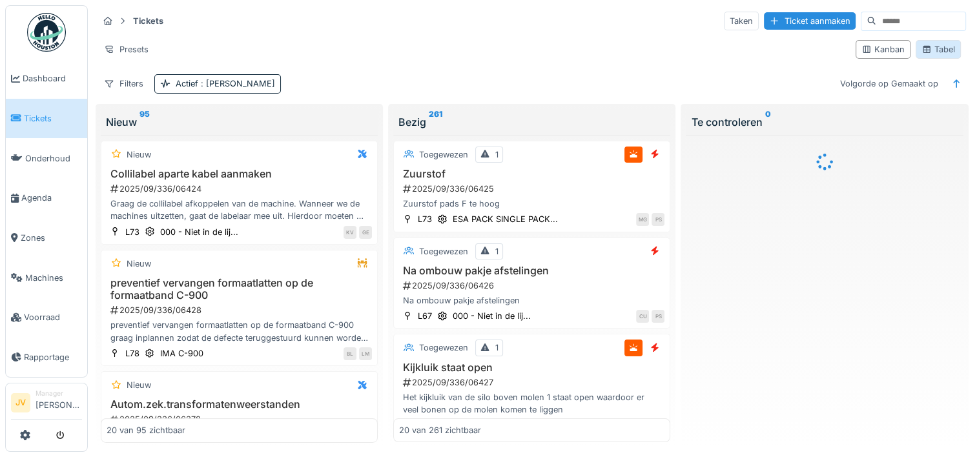 The width and height of the screenshot is (977, 457). I want to click on span: Voorraad, so click(53, 317).